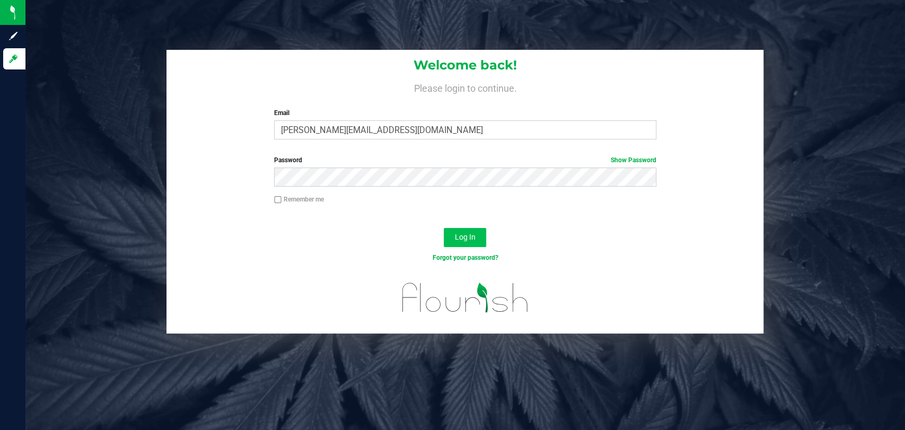 Image resolution: width=905 pixels, height=430 pixels. Describe the element at coordinates (299, 199) in the screenshot. I see `label: Remember me` at that location.